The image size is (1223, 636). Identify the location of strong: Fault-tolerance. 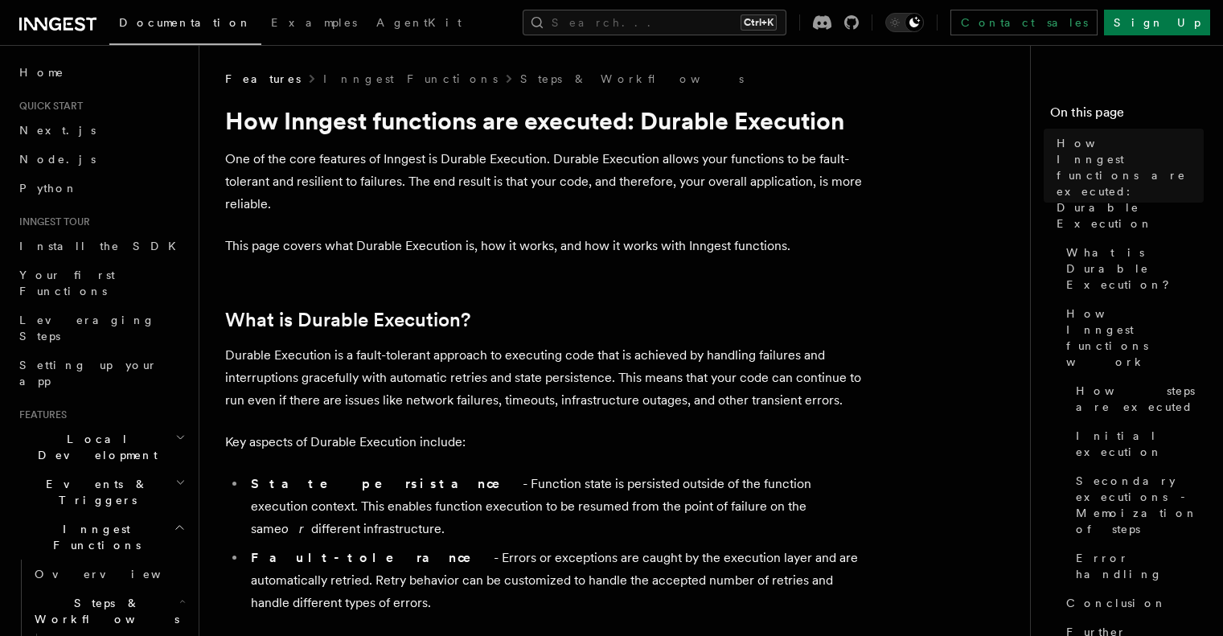
(372, 557).